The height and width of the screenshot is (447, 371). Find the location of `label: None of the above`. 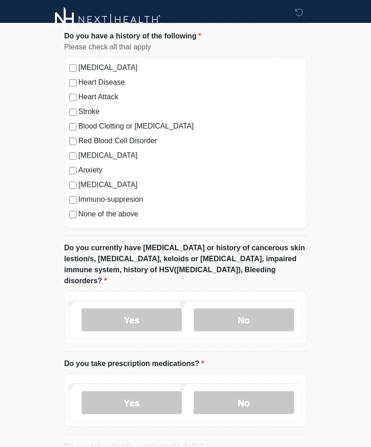

label: None of the above is located at coordinates (190, 214).